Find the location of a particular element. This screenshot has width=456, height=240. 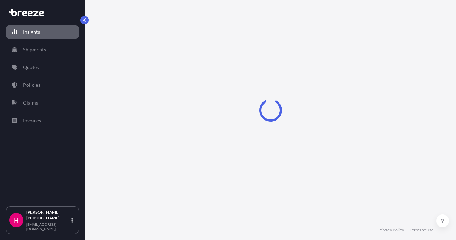

a: Claims is located at coordinates (42, 103).